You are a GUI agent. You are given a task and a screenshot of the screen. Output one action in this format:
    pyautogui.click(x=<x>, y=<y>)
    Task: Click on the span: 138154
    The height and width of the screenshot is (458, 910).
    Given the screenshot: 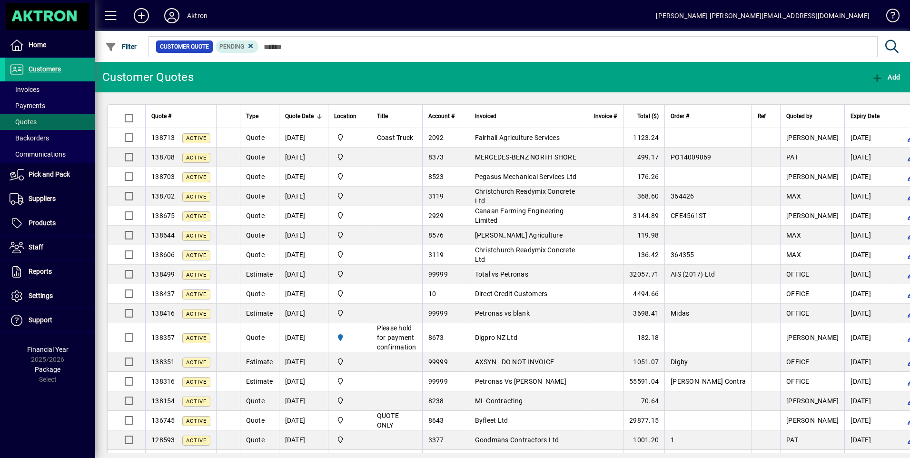 What is the action you would take?
    pyautogui.click(x=163, y=401)
    